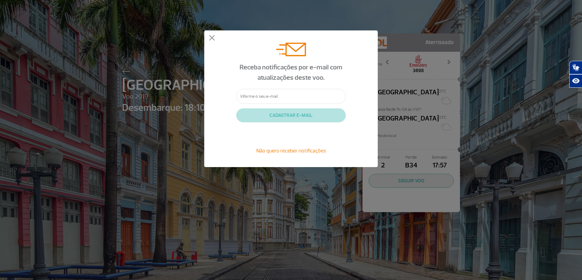 Image resolution: width=582 pixels, height=280 pixels. I want to click on button: Abrir tradutor de língua de sinais., so click(575, 68).